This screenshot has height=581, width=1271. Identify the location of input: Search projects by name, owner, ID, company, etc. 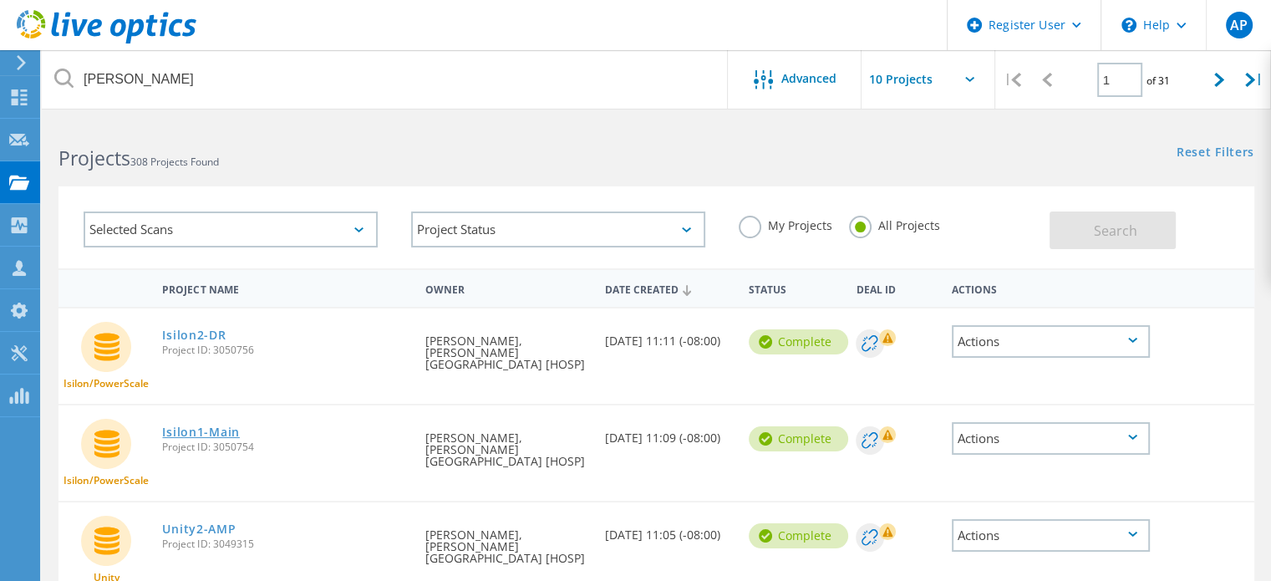
(385, 79).